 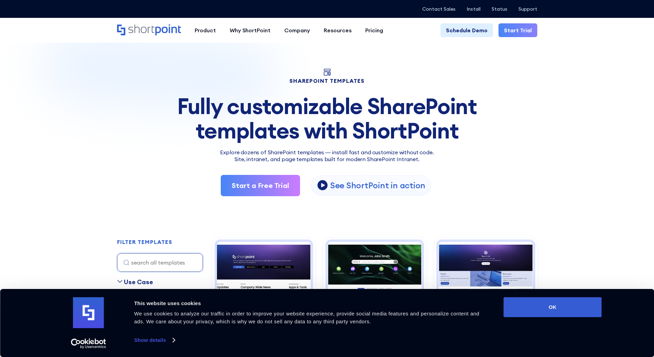 What do you see at coordinates (592, 317) in the screenshot?
I see `div: Chat Widget` at bounding box center [592, 317].